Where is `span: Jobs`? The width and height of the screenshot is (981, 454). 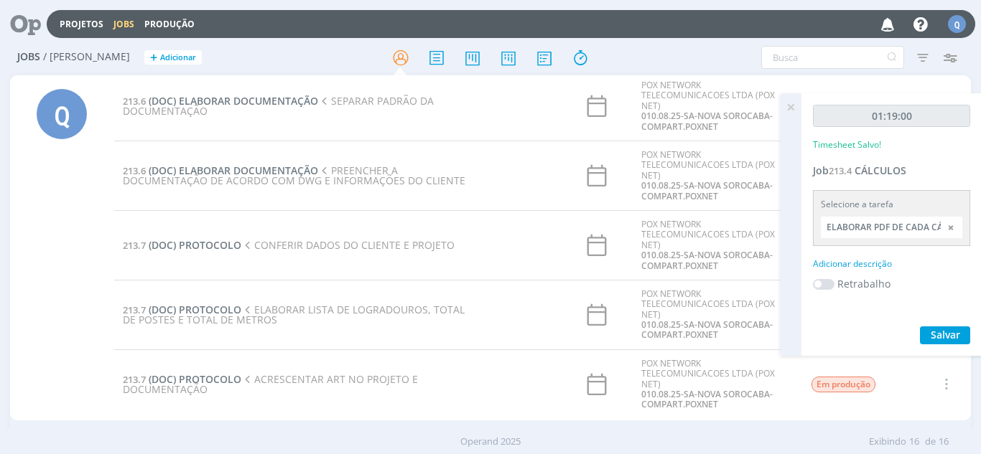 span: Jobs is located at coordinates (29, 57).